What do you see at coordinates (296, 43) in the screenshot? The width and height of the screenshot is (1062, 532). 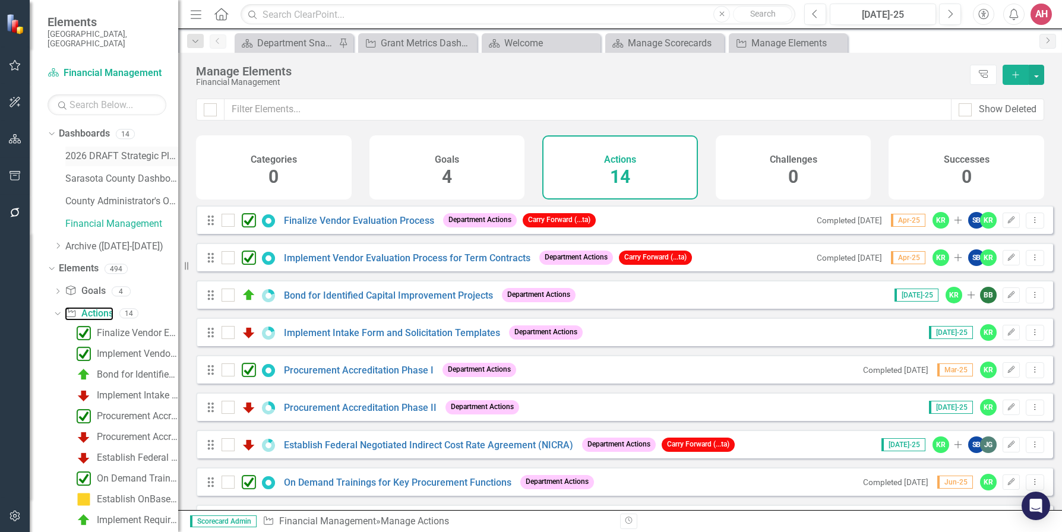 I see `div: Department Snapshot` at bounding box center [296, 43].